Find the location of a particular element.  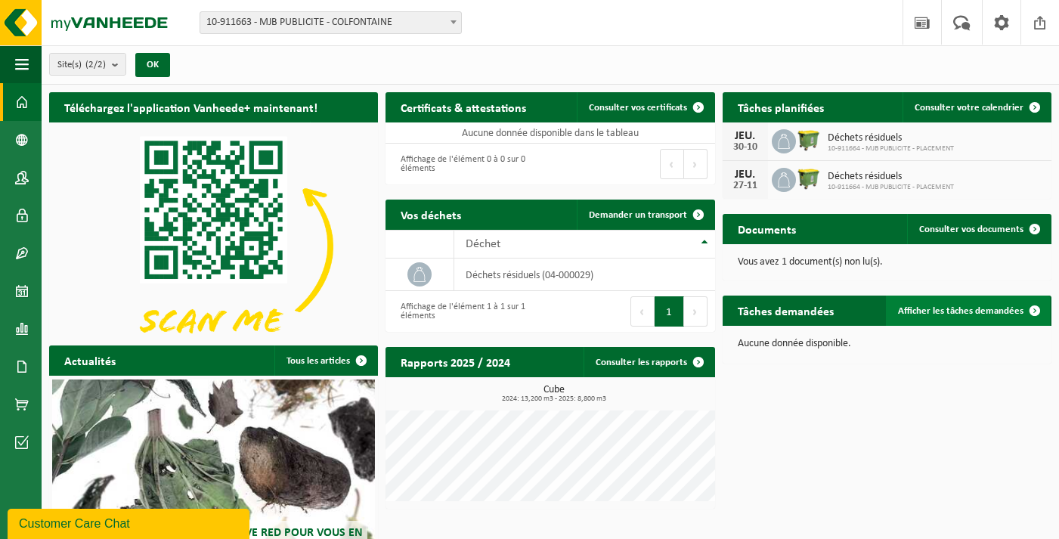

span: Consulter vos certificats is located at coordinates (638, 107).